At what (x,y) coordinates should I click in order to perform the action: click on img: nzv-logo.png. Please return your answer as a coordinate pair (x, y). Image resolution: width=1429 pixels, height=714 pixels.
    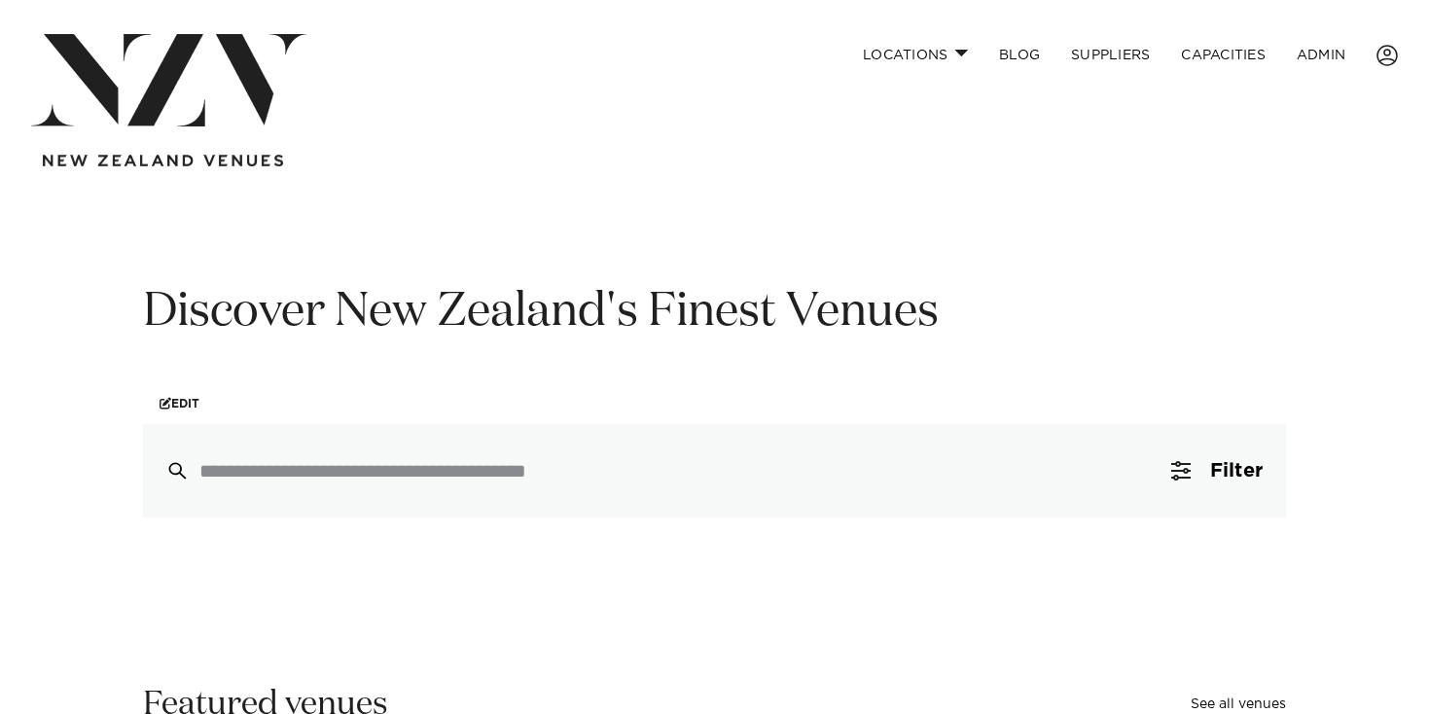
    Looking at the image, I should click on (168, 80).